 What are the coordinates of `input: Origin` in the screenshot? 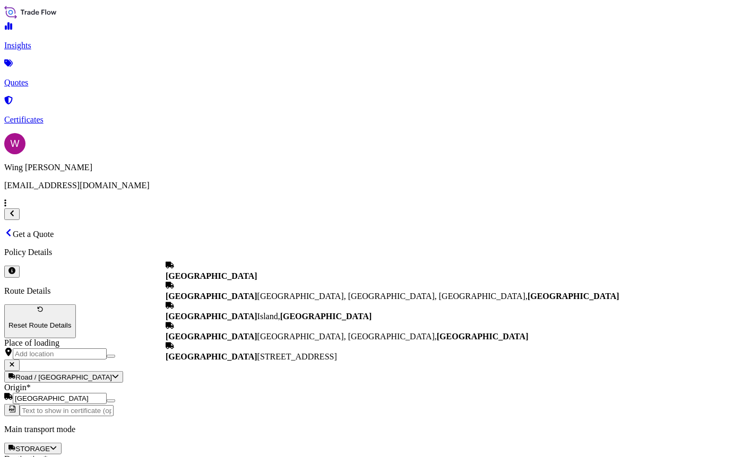 It's located at (59, 398).